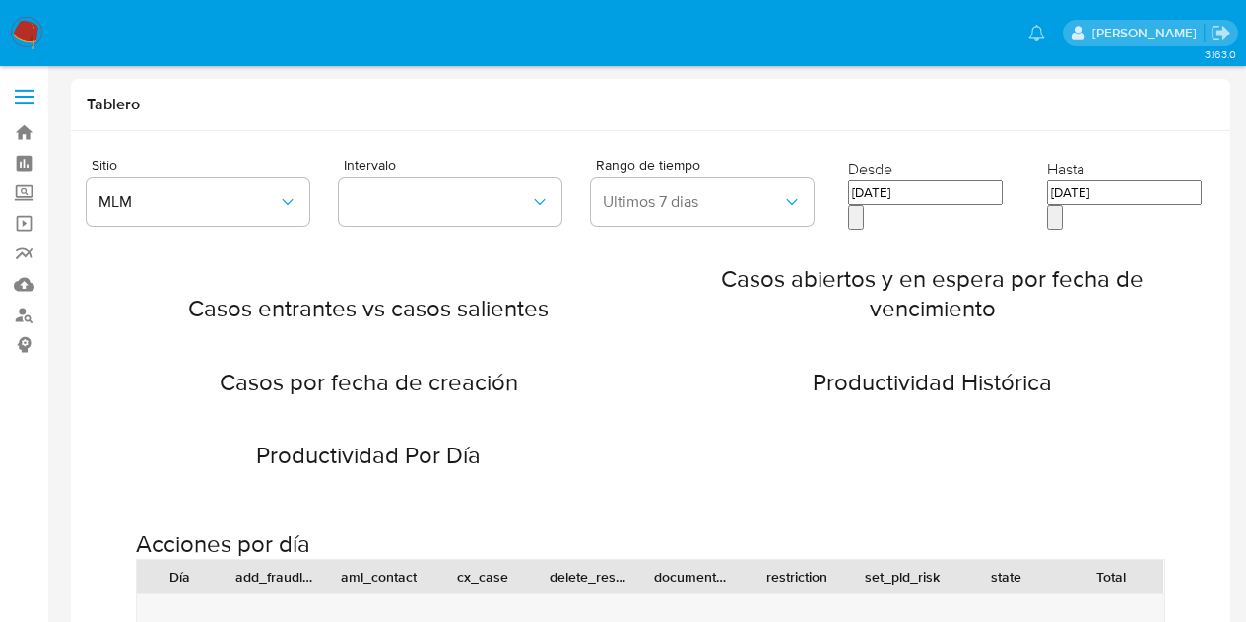 This screenshot has width=1246, height=622. What do you see at coordinates (722, 165) in the screenshot?
I see `span: Rango de tiempo` at bounding box center [722, 165].